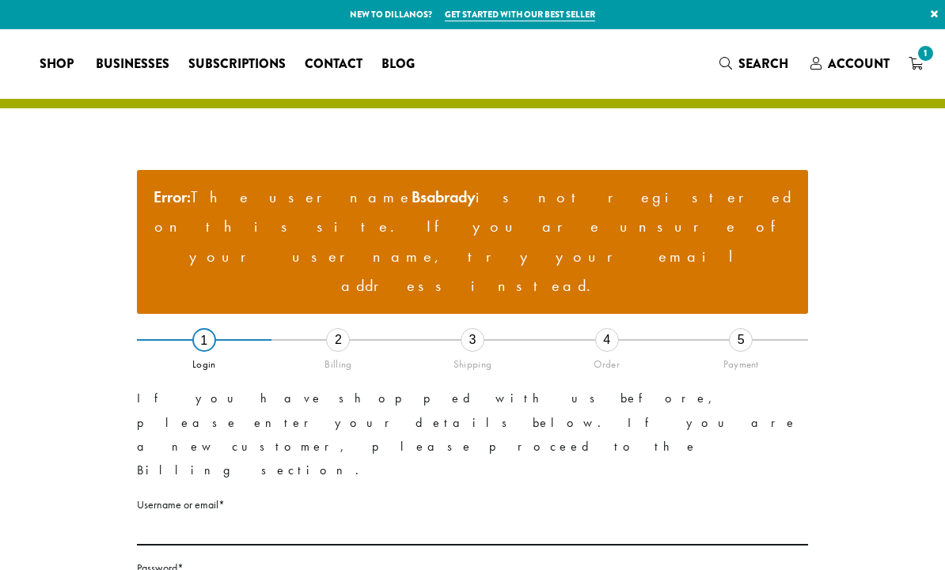  What do you see at coordinates (338, 340) in the screenshot?
I see `div: 2` at bounding box center [338, 340].